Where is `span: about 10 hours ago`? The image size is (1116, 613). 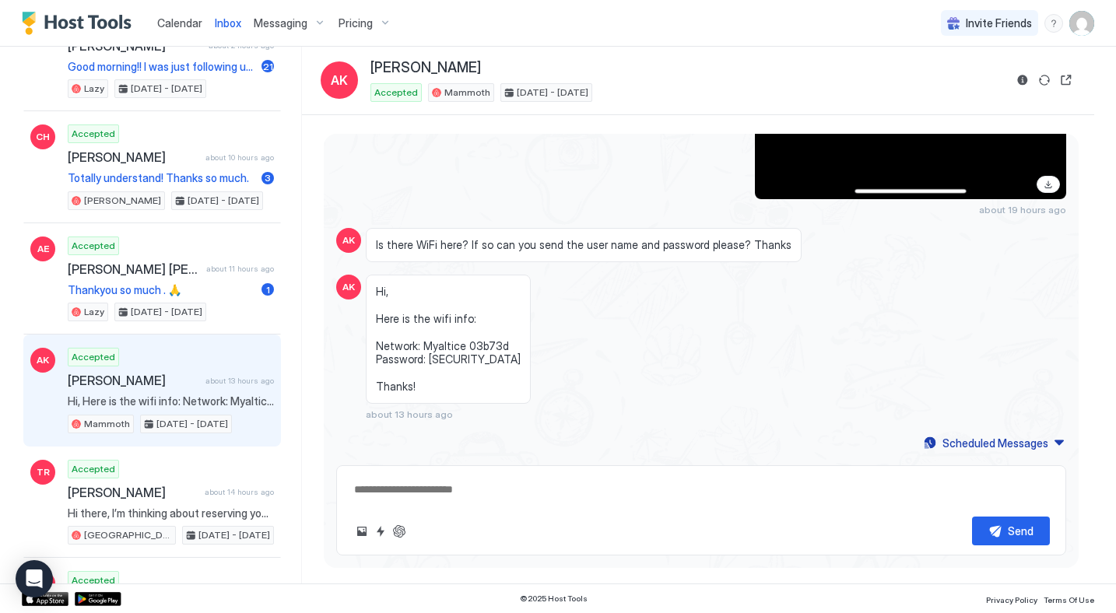
span: about 10 hours ago is located at coordinates (240, 157).